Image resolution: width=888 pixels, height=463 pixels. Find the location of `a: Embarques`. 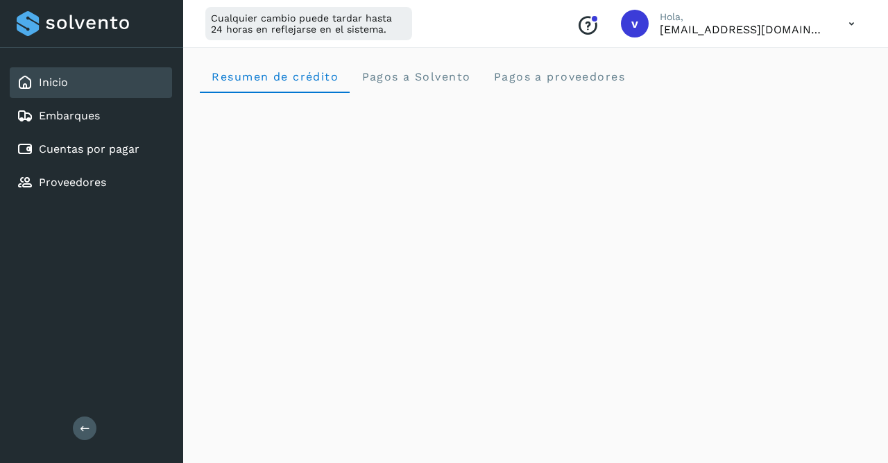

a: Embarques is located at coordinates (69, 115).